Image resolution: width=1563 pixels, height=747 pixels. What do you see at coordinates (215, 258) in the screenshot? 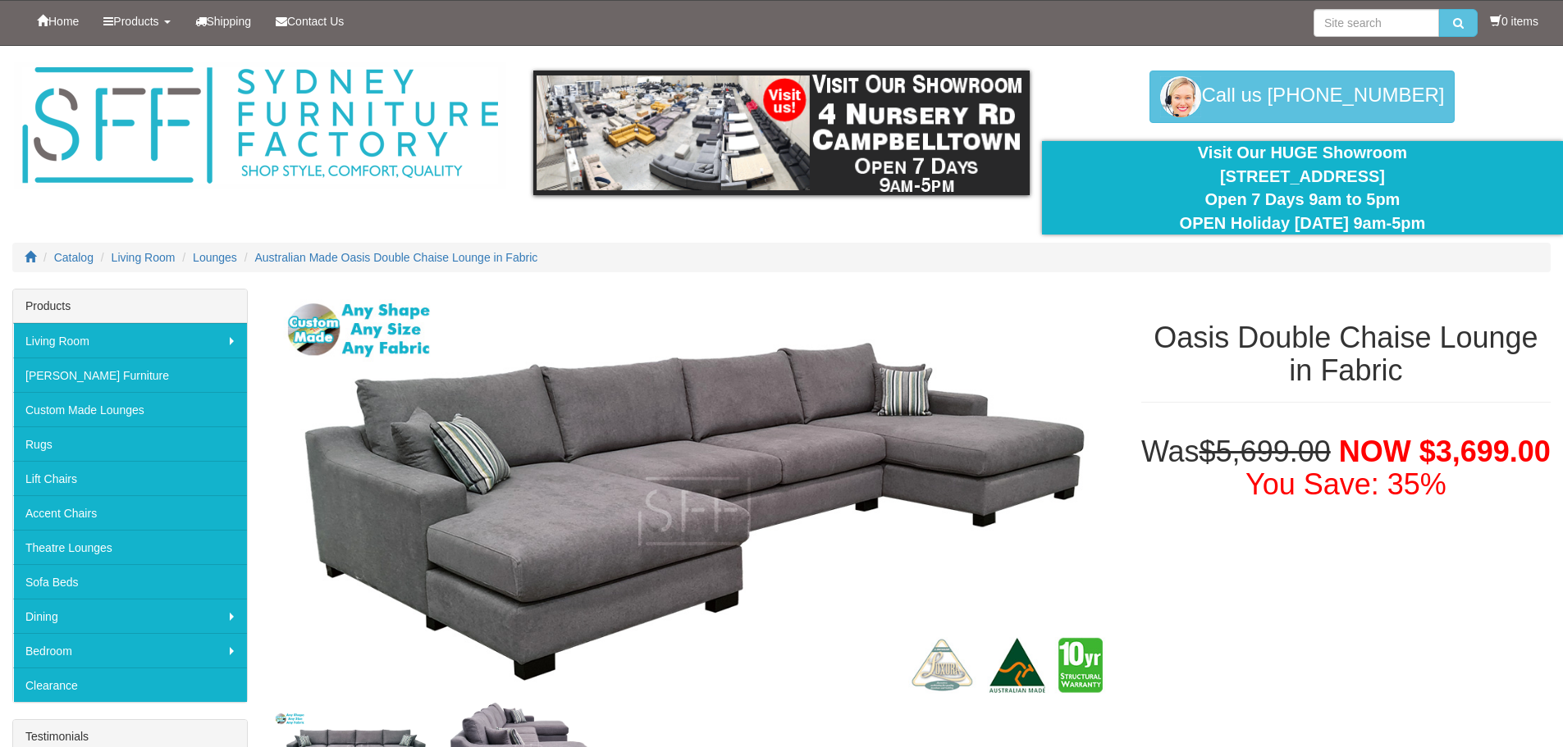
I see `span: Lounges` at bounding box center [215, 258].